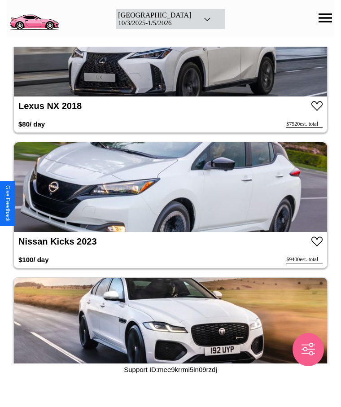 The width and height of the screenshot is (341, 407). What do you see at coordinates (171, 369) in the screenshot?
I see `p: Support ID: mee9krrmi5in09rzdj` at bounding box center [171, 369].